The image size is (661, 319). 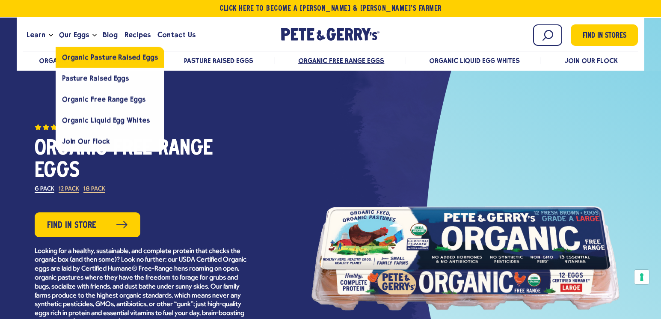 I want to click on a: Recipes, so click(x=137, y=35).